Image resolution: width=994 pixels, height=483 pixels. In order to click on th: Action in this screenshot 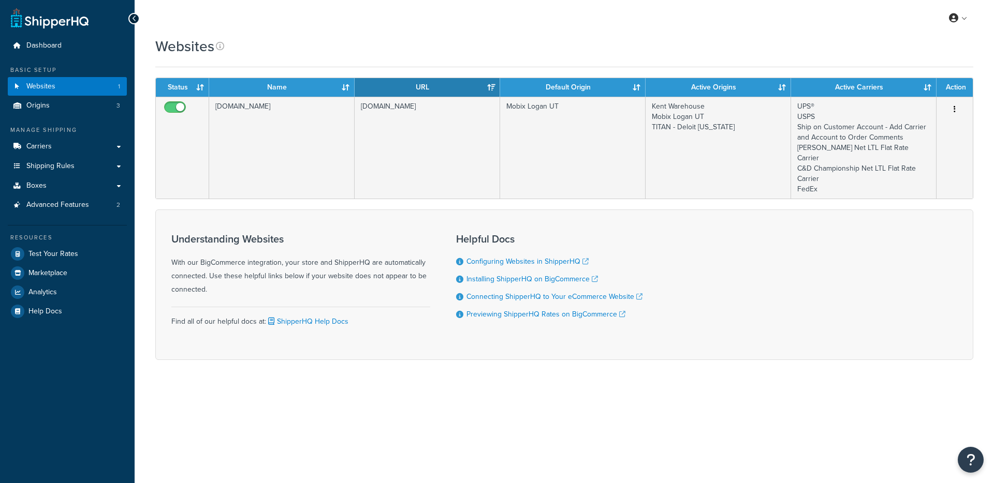, I will do `click(955, 87)`.